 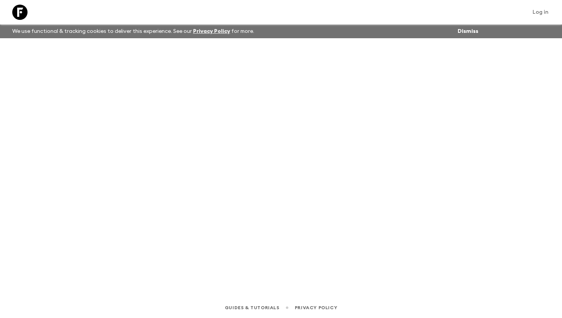 I want to click on button: Dismiss, so click(x=468, y=31).